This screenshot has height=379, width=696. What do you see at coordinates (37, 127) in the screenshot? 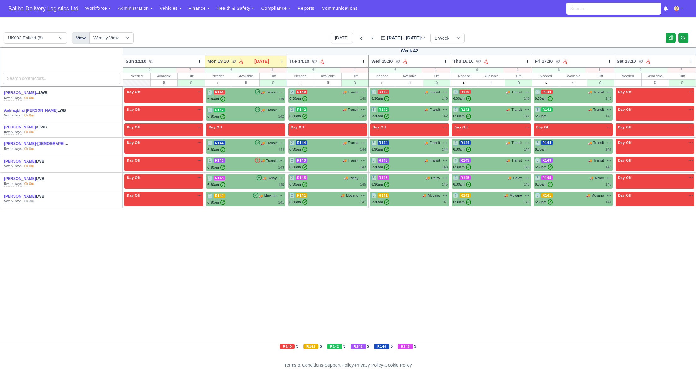
I see `div: XLWB` at bounding box center [37, 127].